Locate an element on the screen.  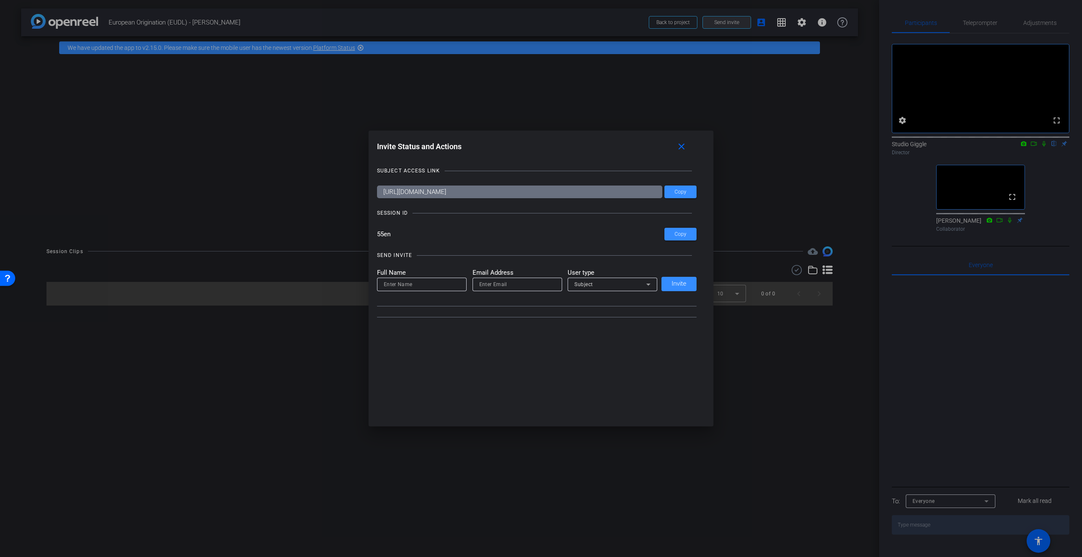
openreel-title-line: SEND INVITE is located at coordinates (537, 255).